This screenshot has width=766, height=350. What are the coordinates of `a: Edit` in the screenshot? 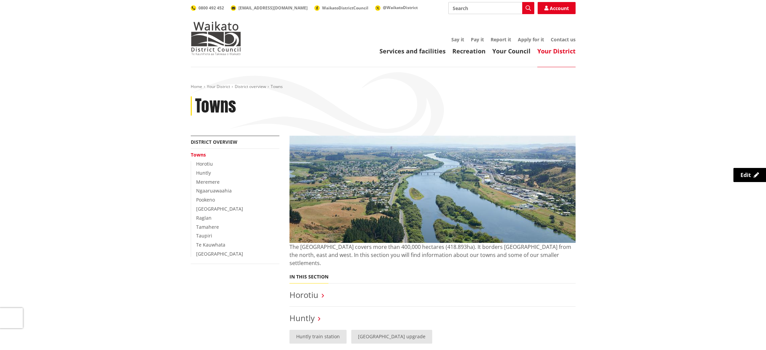 It's located at (749, 175).